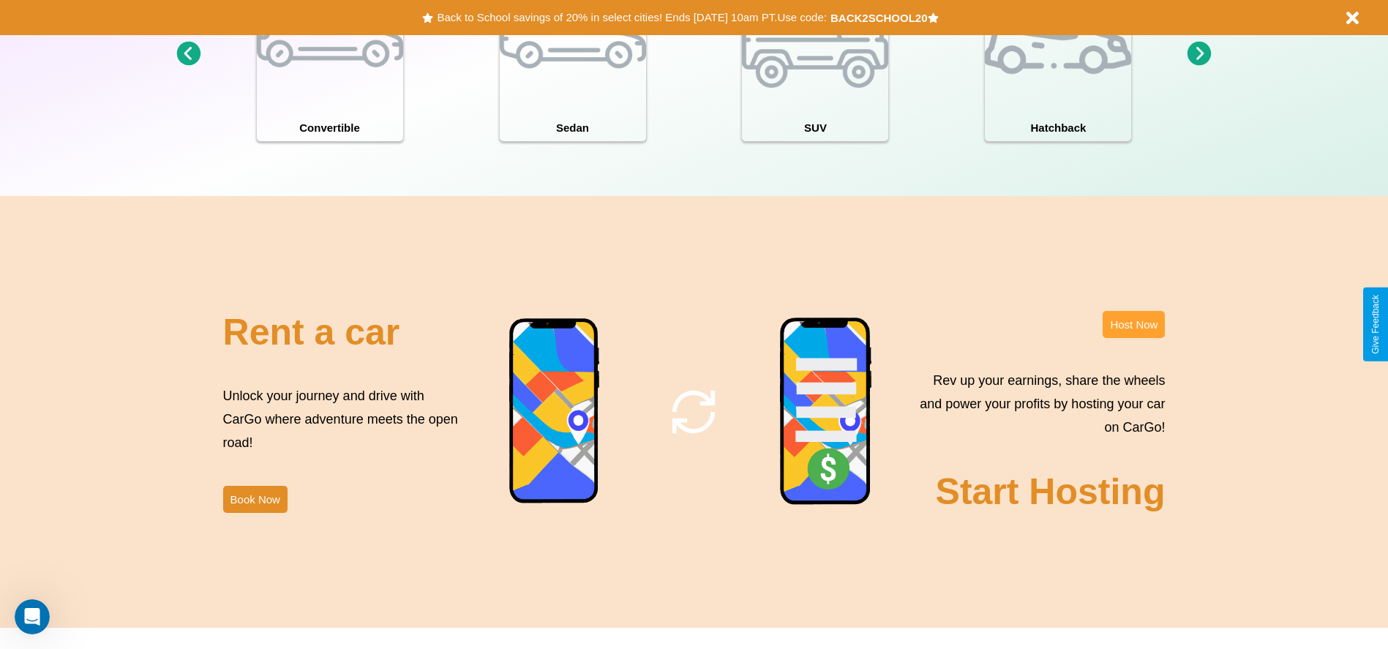 The width and height of the screenshot is (1388, 649). What do you see at coordinates (1058, 127) in the screenshot?
I see `h4: Hatchback` at bounding box center [1058, 127].